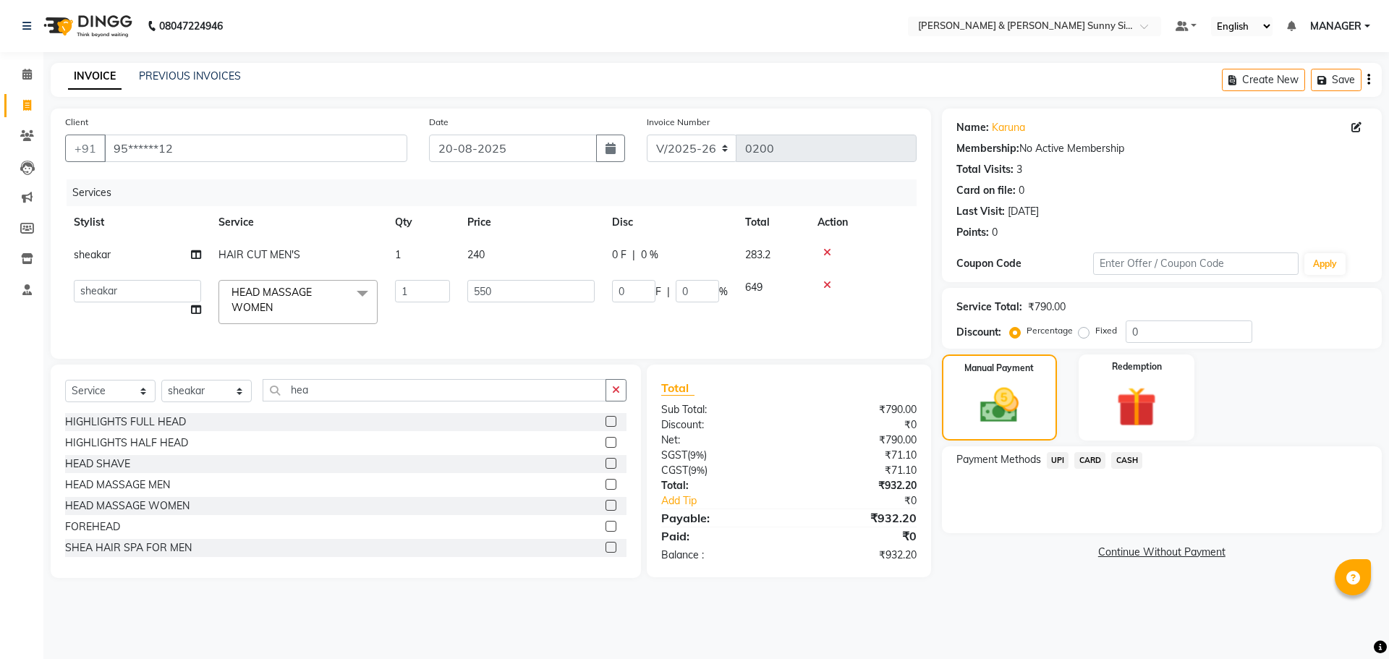 The height and width of the screenshot is (659, 1389). I want to click on span: HAIR CUT MEN'S, so click(259, 255).